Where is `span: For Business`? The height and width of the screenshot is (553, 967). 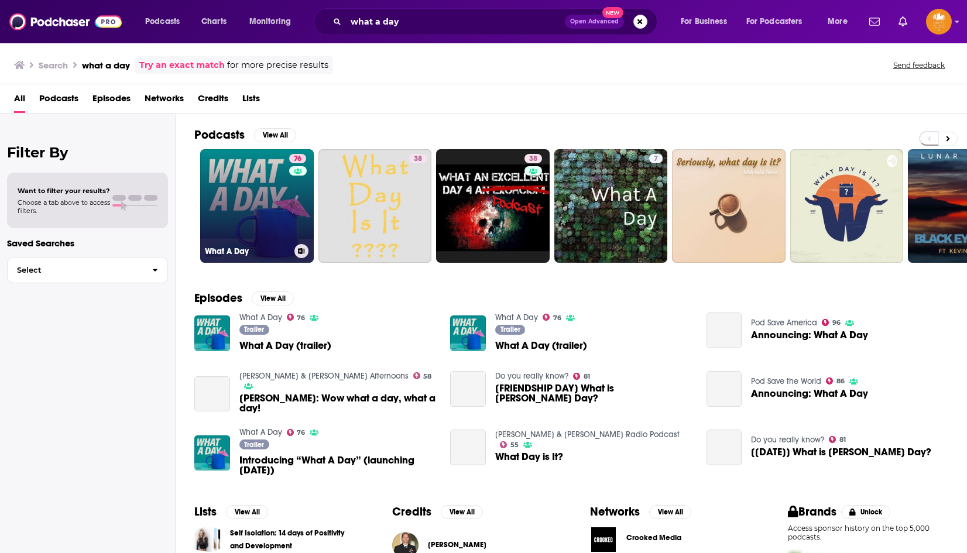
span: For Business is located at coordinates (704, 22).